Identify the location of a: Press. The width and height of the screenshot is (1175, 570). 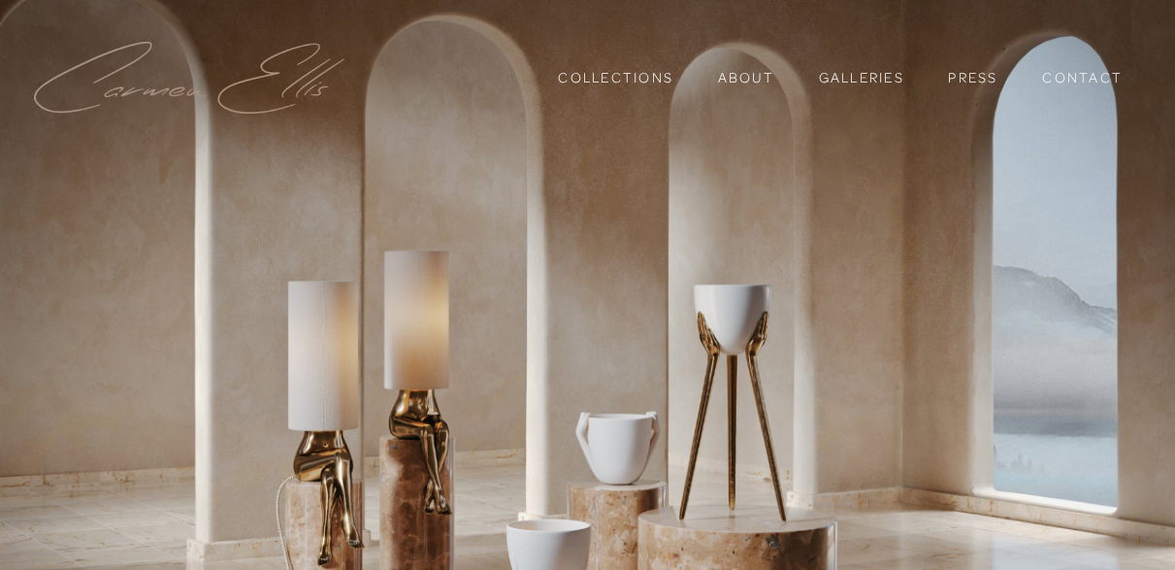
(973, 78).